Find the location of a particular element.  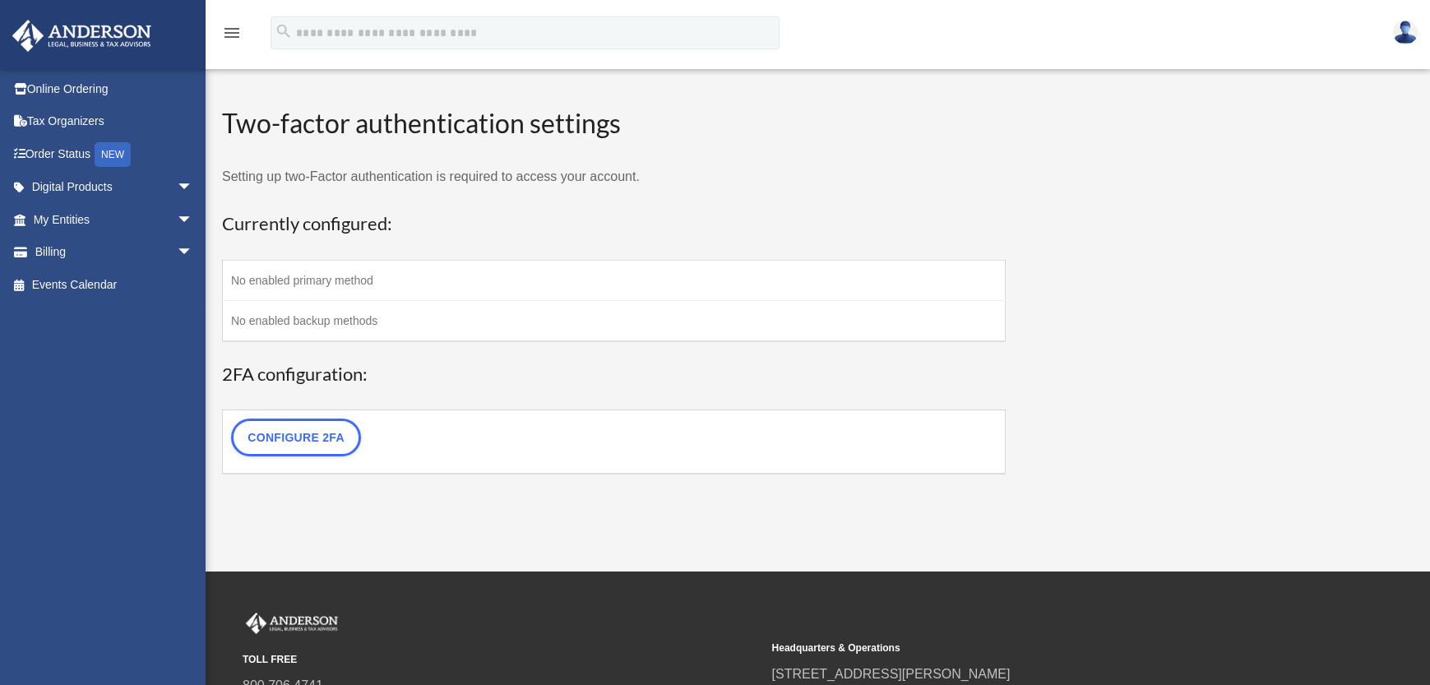

i: menu is located at coordinates (232, 33).